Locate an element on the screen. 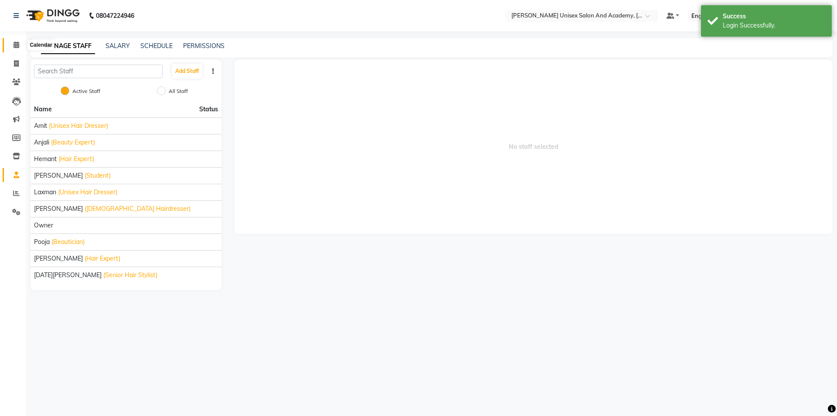 This screenshot has width=837, height=416. input: Search Staff is located at coordinates (98, 71).